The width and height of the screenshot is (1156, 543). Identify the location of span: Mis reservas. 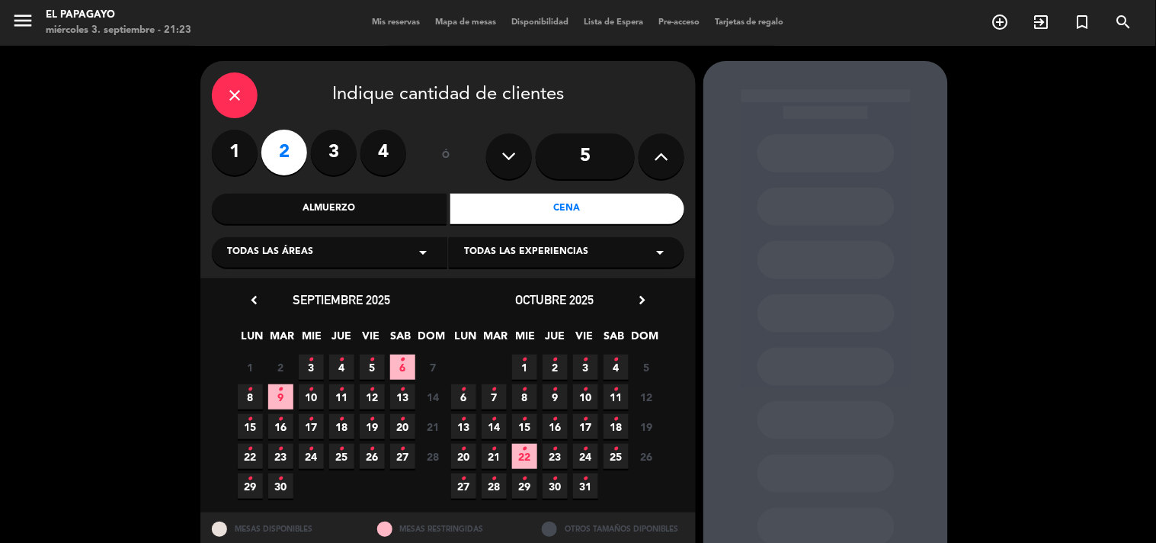
(396, 22).